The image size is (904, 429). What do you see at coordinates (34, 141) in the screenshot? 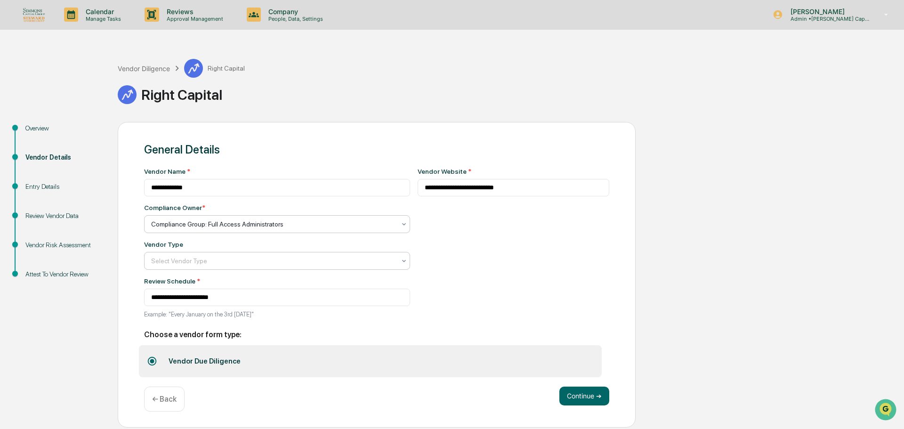
I see `a: 🔎Data Lookup` at bounding box center [34, 141].